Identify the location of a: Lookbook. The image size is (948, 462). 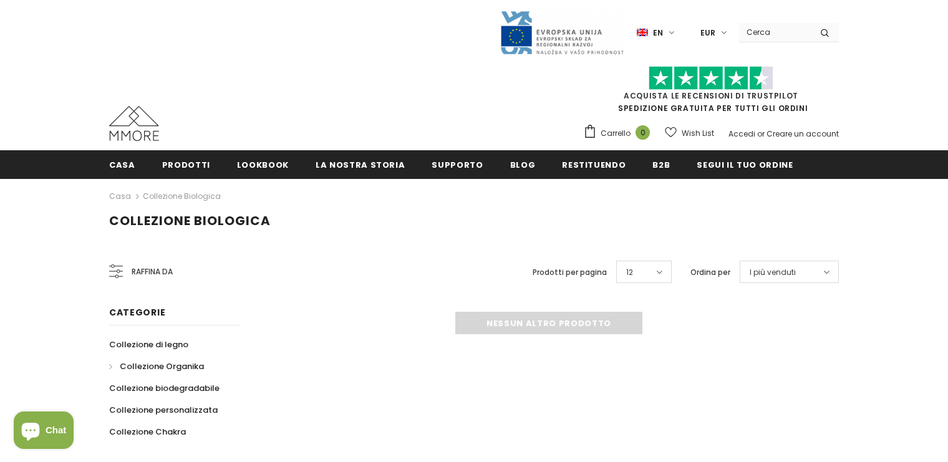
(262, 164).